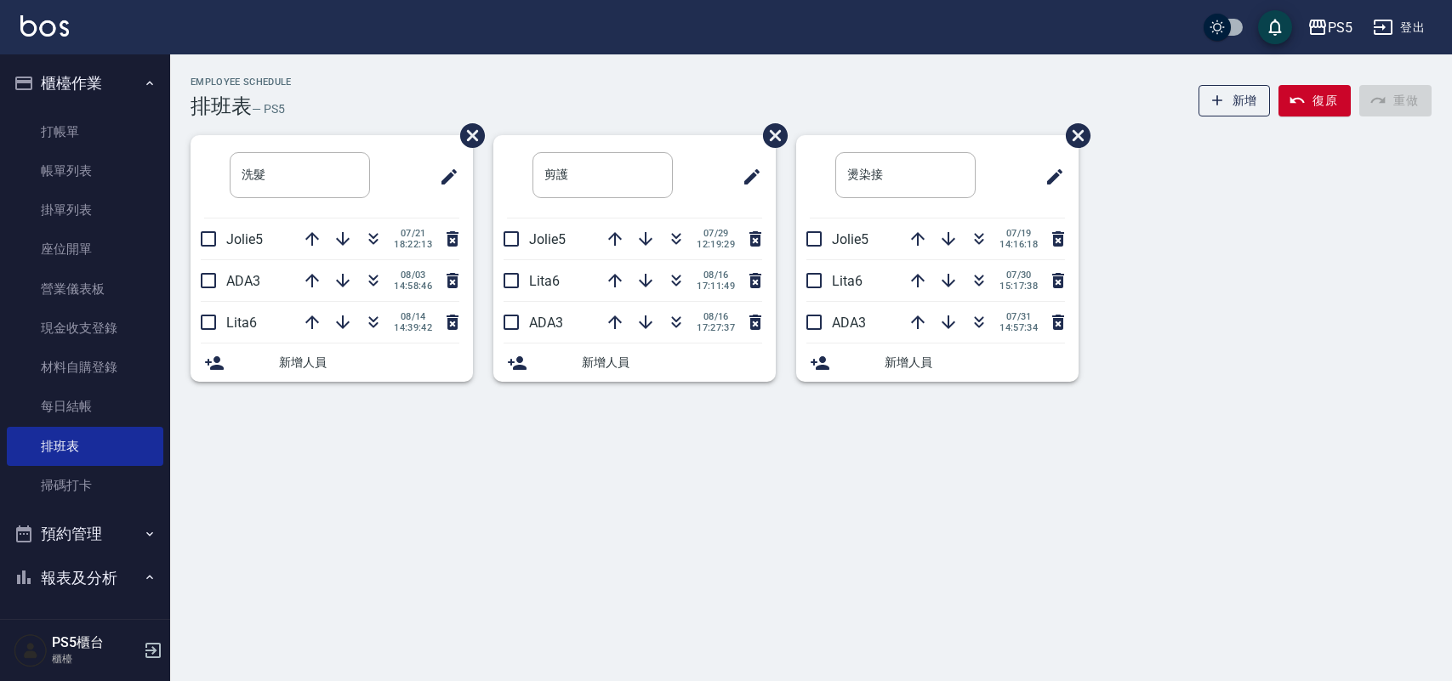 This screenshot has height=681, width=1452. What do you see at coordinates (85, 132) in the screenshot?
I see `a: 打帳單` at bounding box center [85, 132].